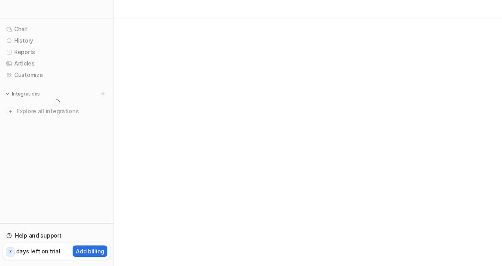 The height and width of the screenshot is (266, 502). I want to click on p: days left on trial, so click(38, 251).